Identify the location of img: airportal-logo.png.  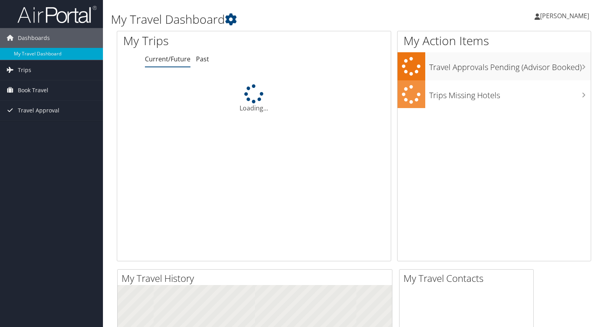
(57, 14).